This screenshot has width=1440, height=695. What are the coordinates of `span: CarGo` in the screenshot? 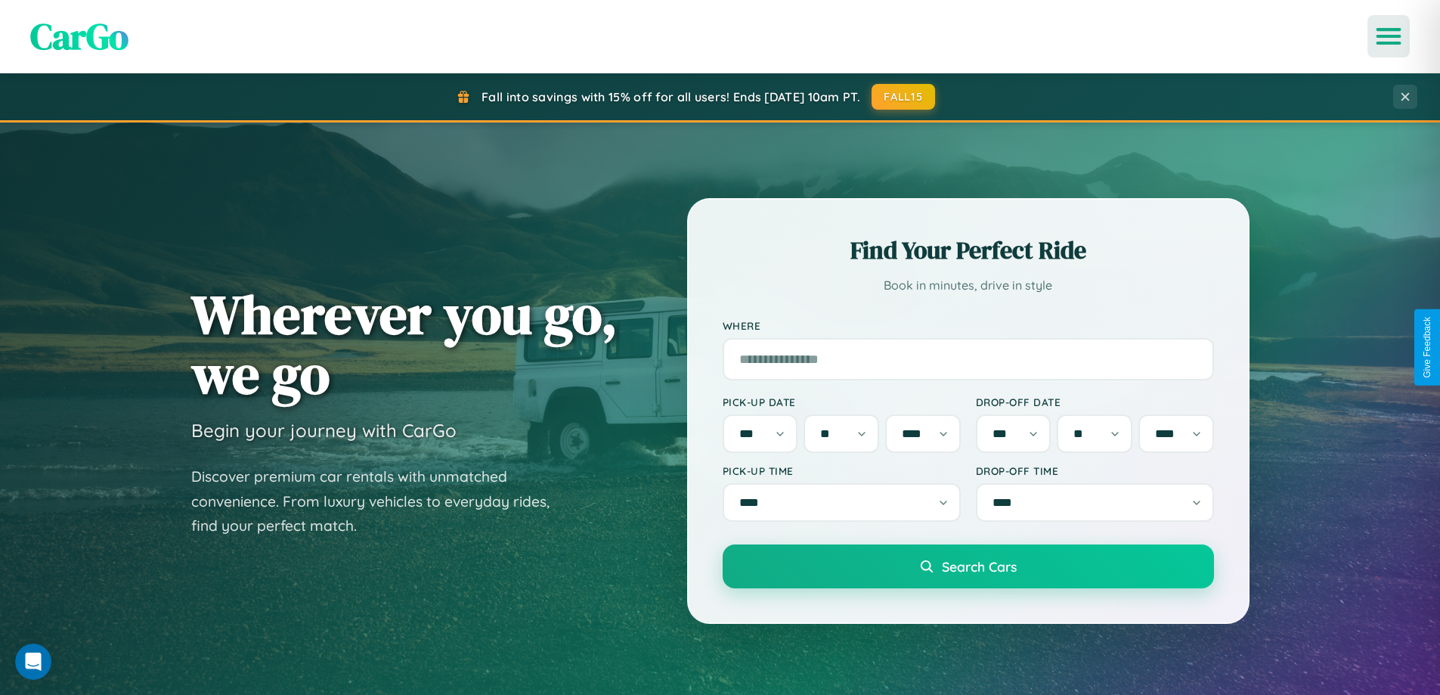 It's located at (79, 36).